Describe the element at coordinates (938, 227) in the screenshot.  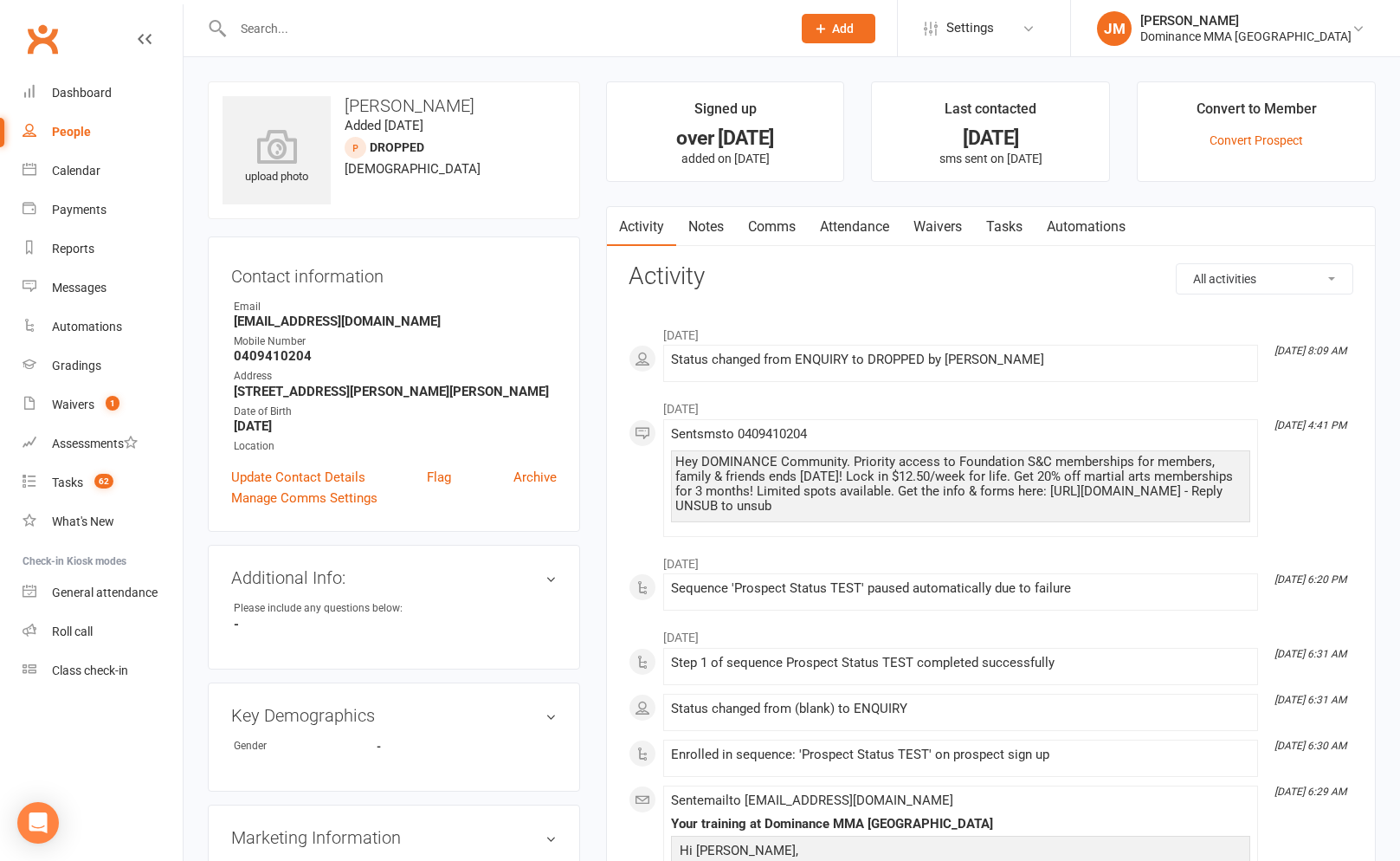
I see `a: Waivers` at that location.